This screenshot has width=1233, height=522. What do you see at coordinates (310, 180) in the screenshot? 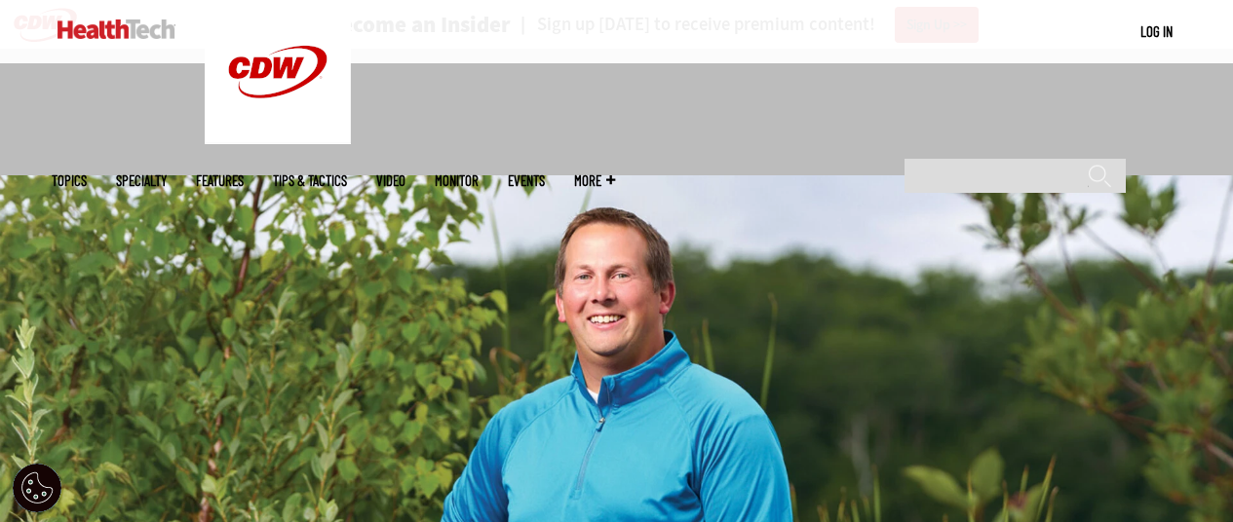
I see `a: Tips & Tactics` at bounding box center [310, 180].